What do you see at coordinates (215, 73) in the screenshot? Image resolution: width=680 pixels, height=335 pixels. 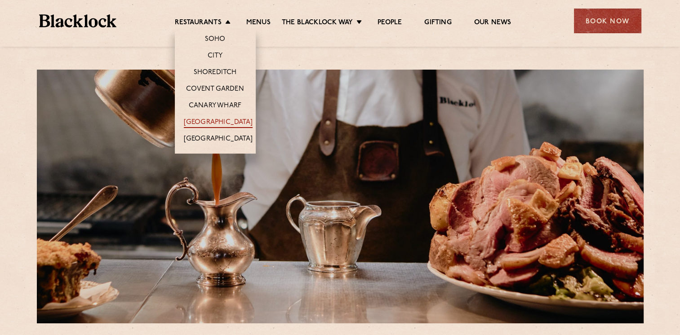 I see `a: Shoreditch` at bounding box center [215, 73].